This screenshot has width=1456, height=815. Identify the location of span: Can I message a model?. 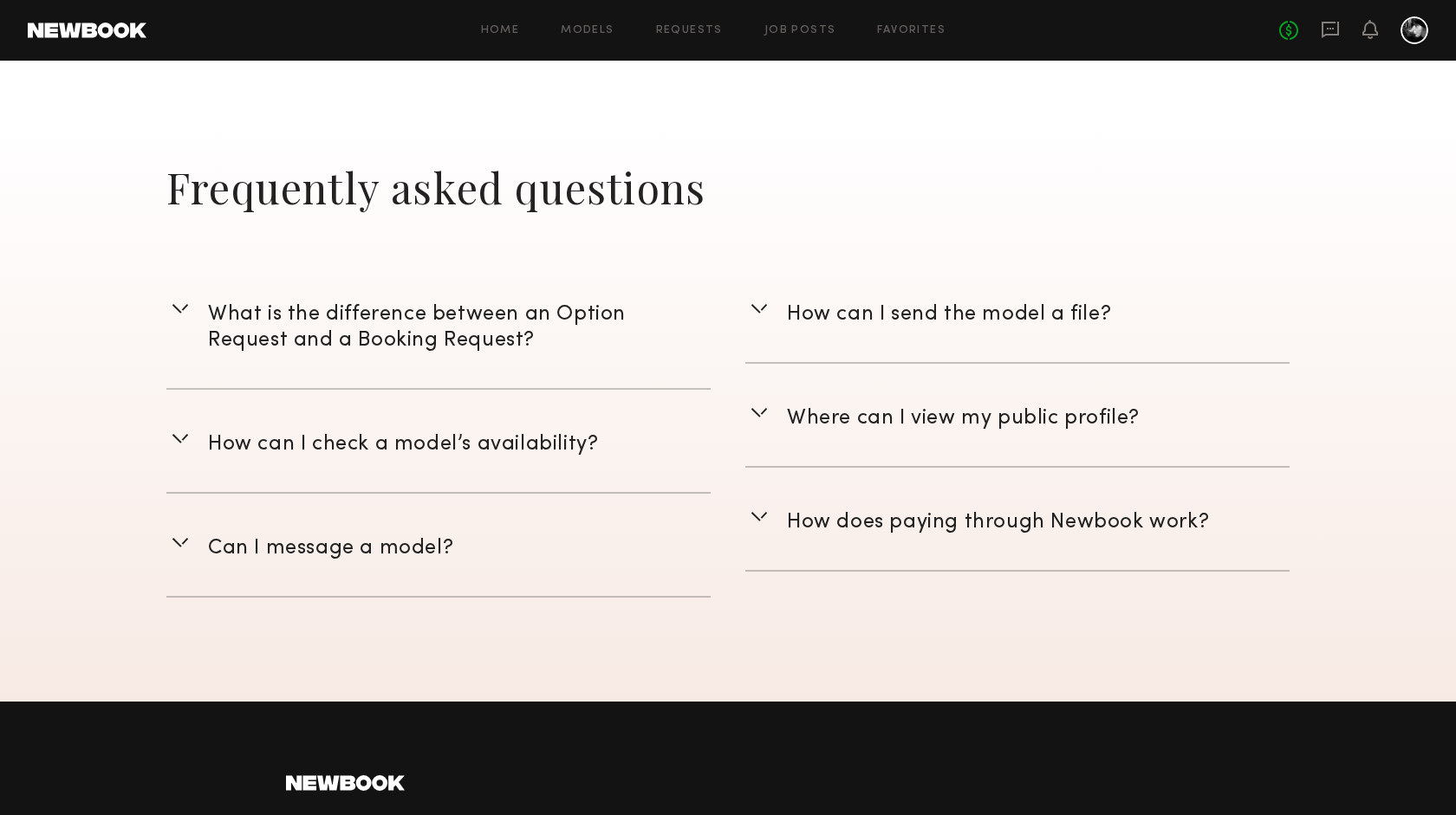
(331, 549).